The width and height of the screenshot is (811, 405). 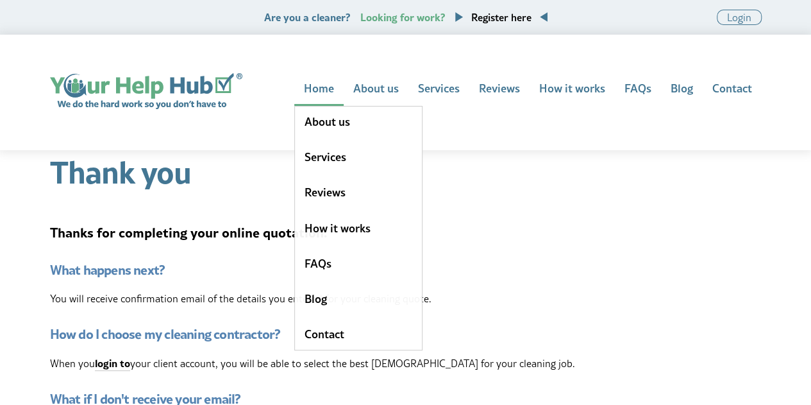 I want to click on span: Looking for work?, so click(x=403, y=17).